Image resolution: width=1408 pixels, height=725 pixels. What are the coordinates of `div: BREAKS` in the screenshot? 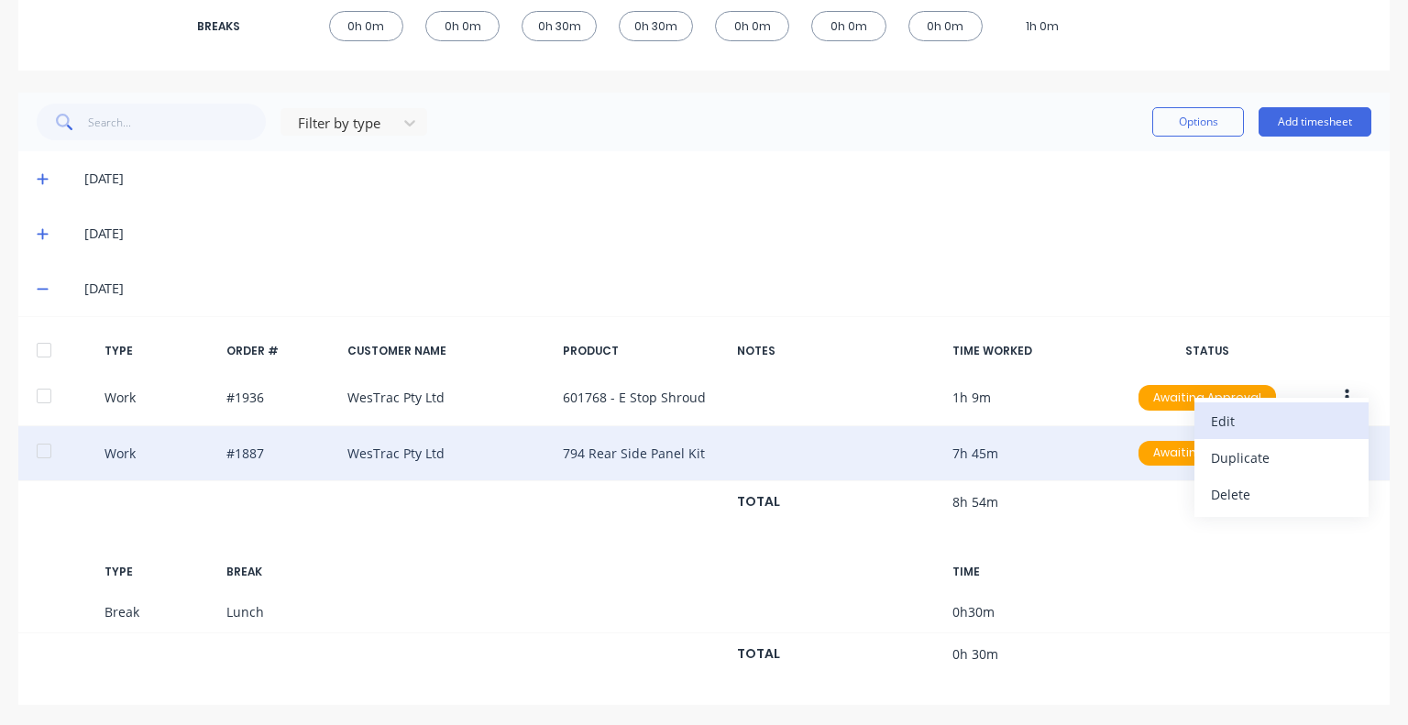 It's located at (234, 27).